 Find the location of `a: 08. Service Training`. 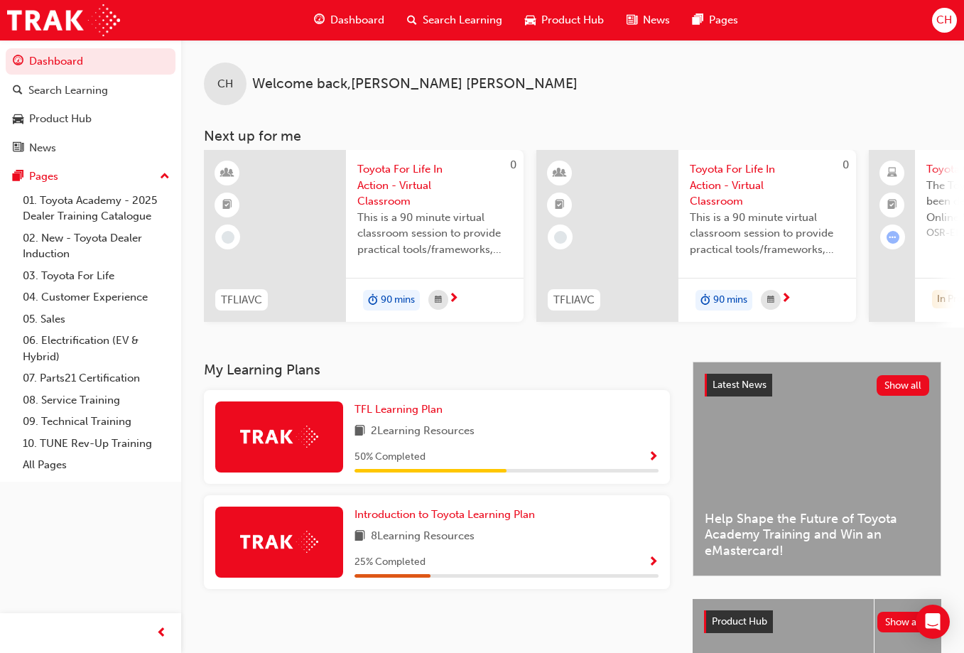

a: 08. Service Training is located at coordinates (96, 400).